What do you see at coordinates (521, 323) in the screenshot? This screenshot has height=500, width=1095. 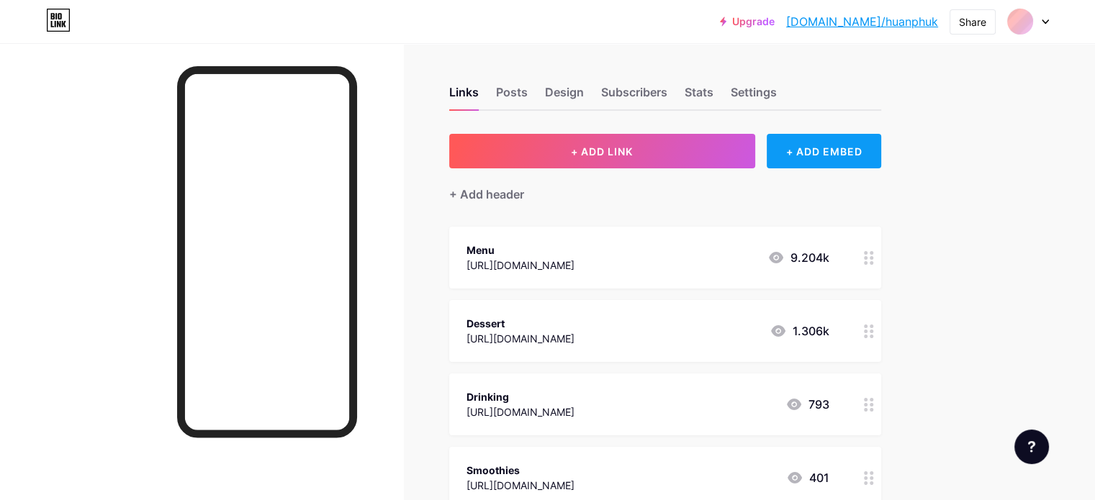 I see `div: Dessert` at bounding box center [521, 323].